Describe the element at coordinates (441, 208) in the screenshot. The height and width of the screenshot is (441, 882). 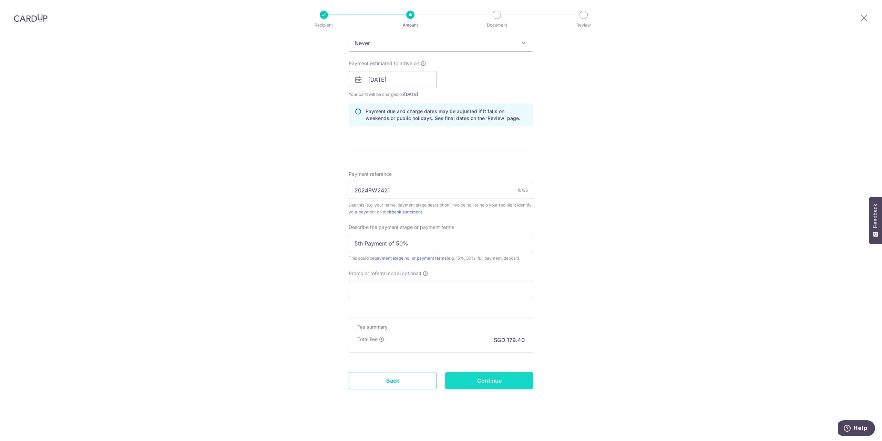
I see `div: Use this (e.g. your name, payment stage description, invoice no.) to help your recipient identify...` at that location.